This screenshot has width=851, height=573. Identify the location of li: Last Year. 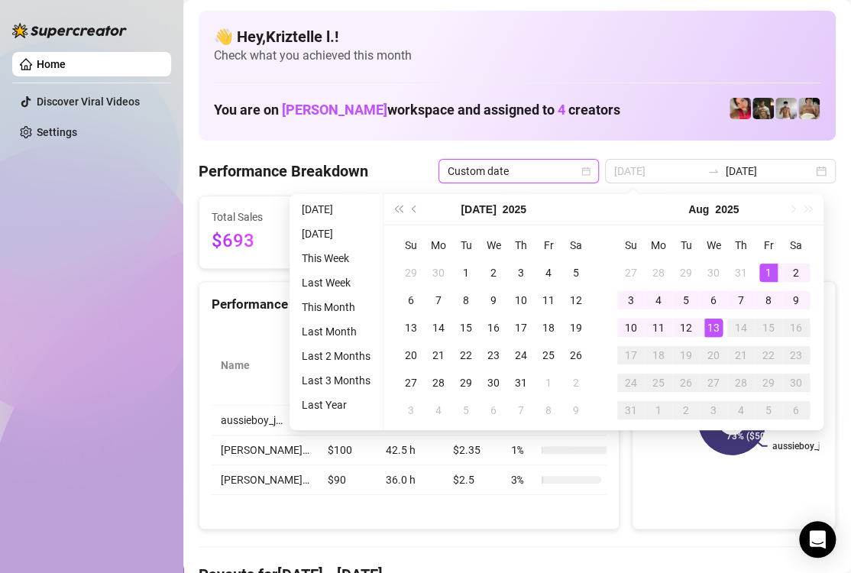
(336, 405).